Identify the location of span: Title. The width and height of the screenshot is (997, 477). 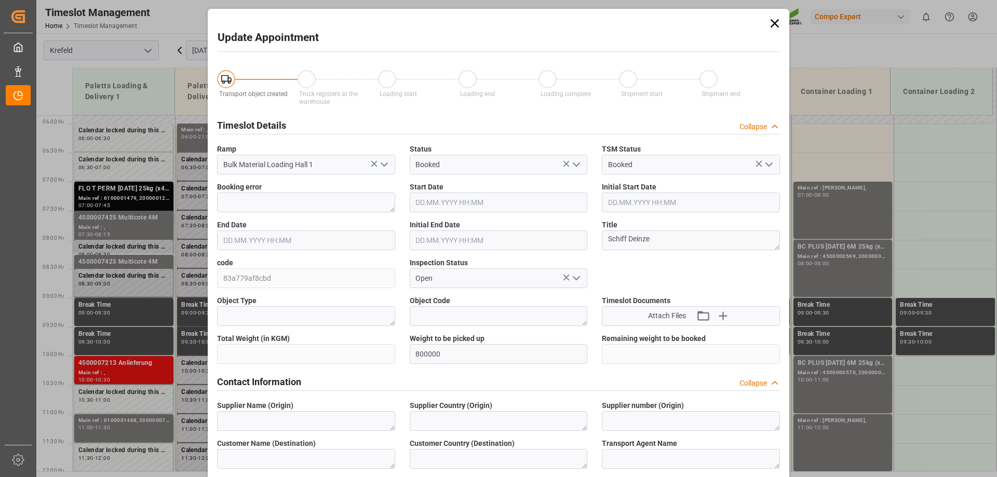
(610, 225).